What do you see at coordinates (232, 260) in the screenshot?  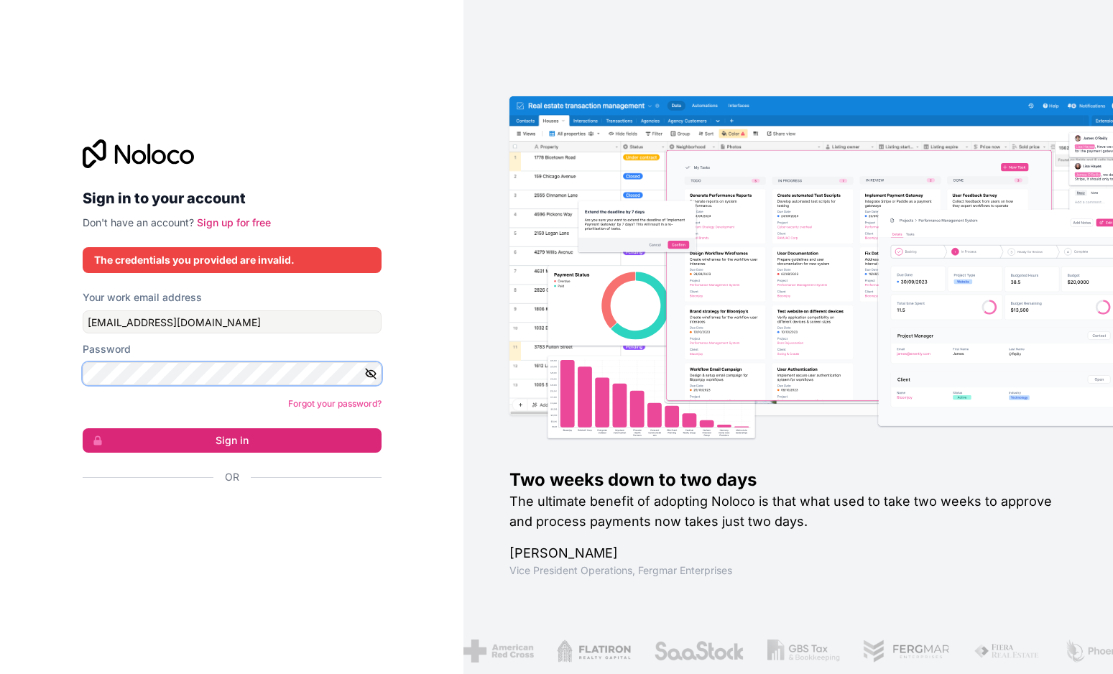 I see `div: The credentials you provided are invalid.` at bounding box center [232, 260].